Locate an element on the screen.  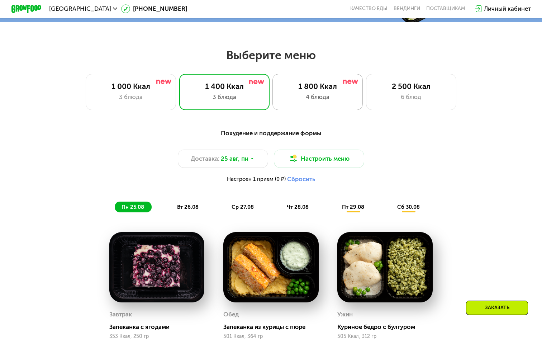
div: 2 500 Ккал is located at coordinates (411, 86).